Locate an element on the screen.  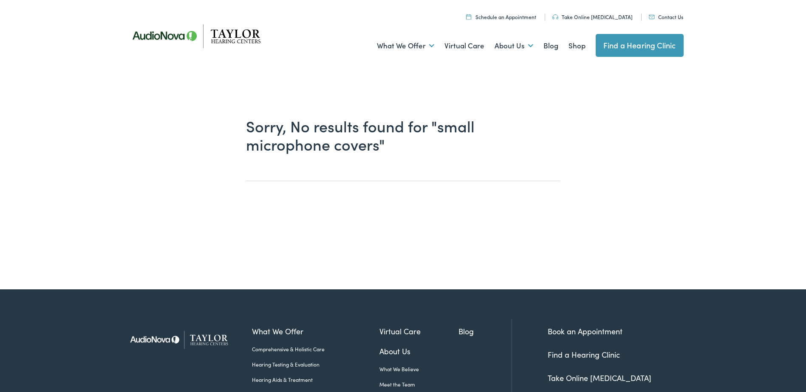
a: Comprehensive & Holistic Care is located at coordinates (315, 349).